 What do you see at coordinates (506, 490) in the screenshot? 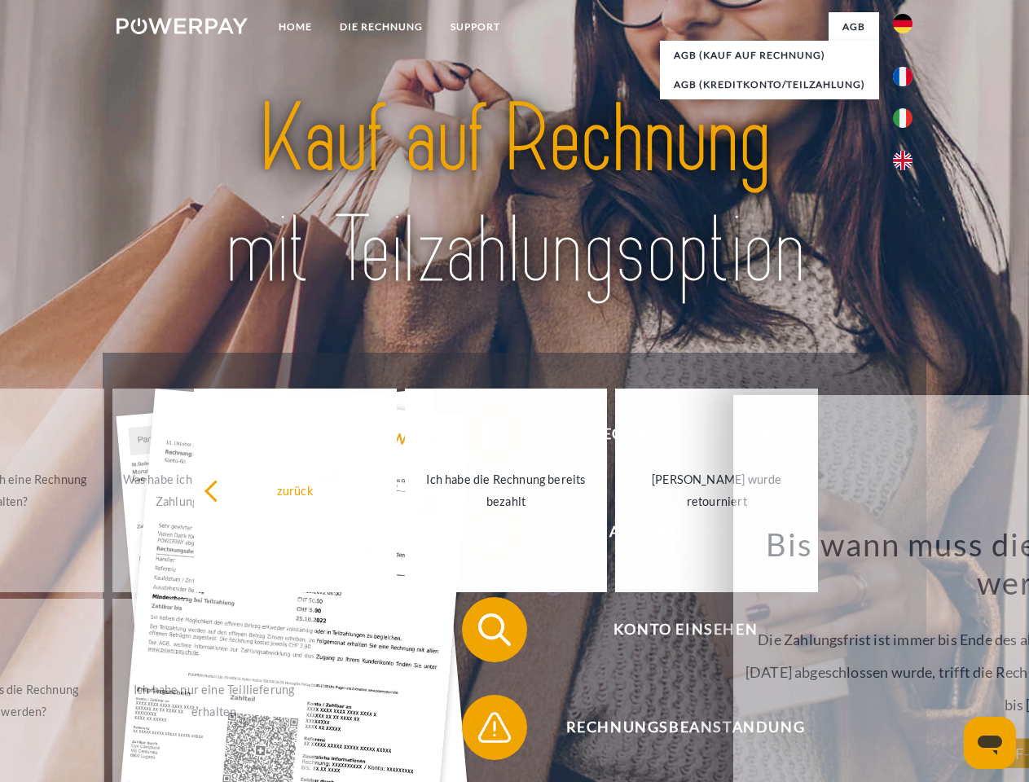
I see `div: Ich habe die Rechnung bereits bezahlt` at bounding box center [506, 490].